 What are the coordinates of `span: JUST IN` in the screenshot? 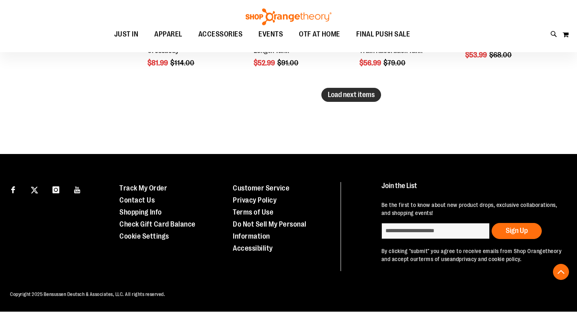 It's located at (126, 34).